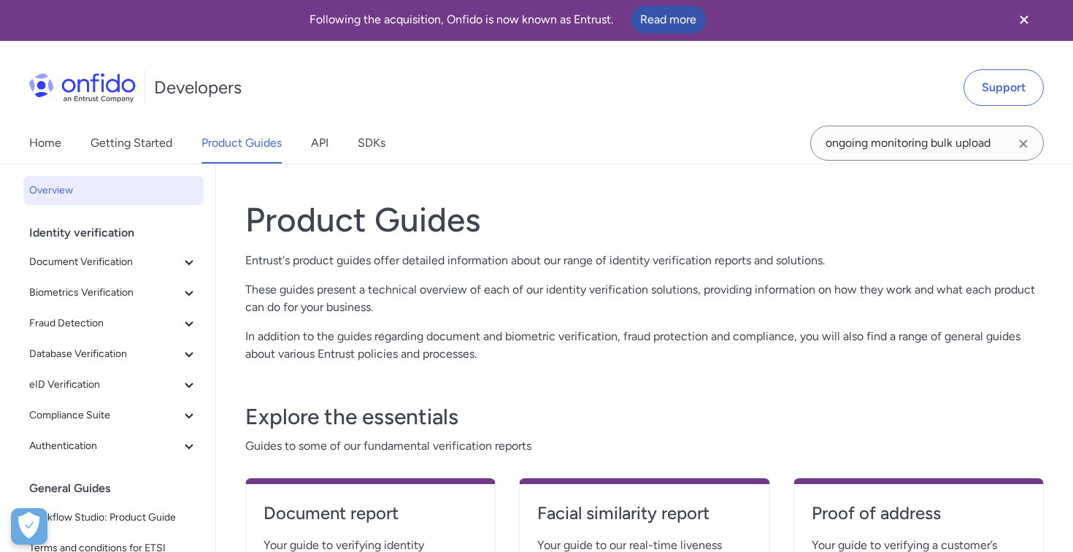 This screenshot has width=1073, height=552. Describe the element at coordinates (82, 88) in the screenshot. I see `img: Onfido Logo` at that location.